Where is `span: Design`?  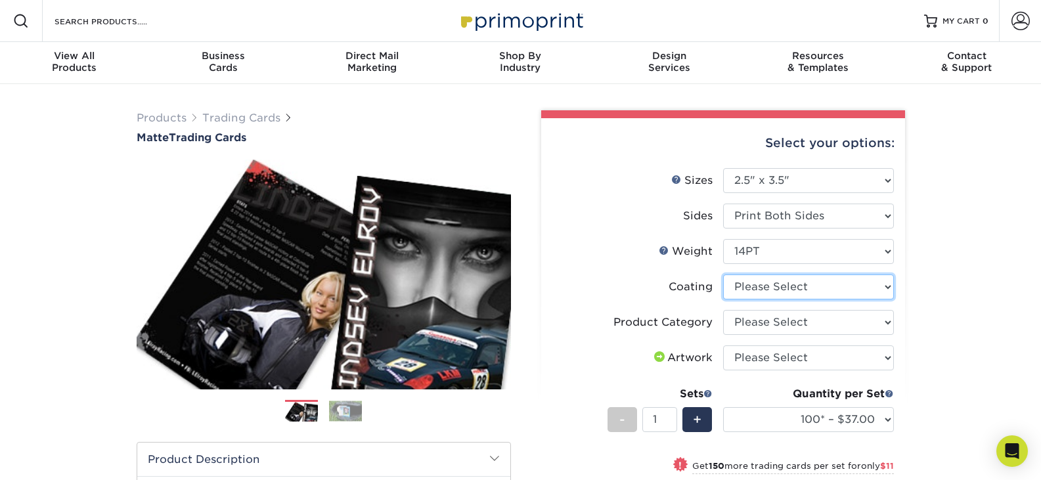 span: Design is located at coordinates (669, 56).